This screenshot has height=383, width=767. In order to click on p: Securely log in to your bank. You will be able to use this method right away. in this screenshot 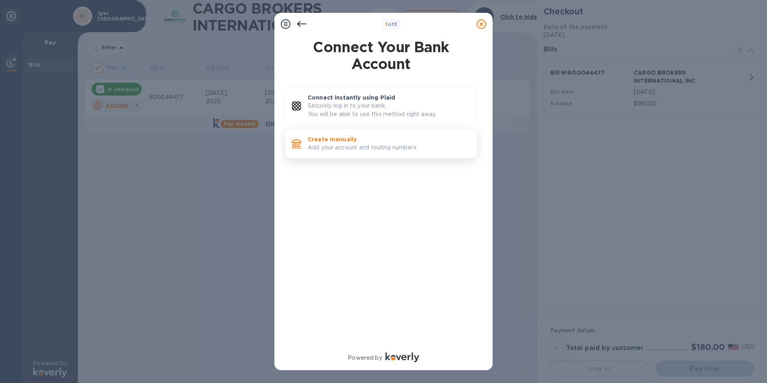, I will do `click(389, 110)`.